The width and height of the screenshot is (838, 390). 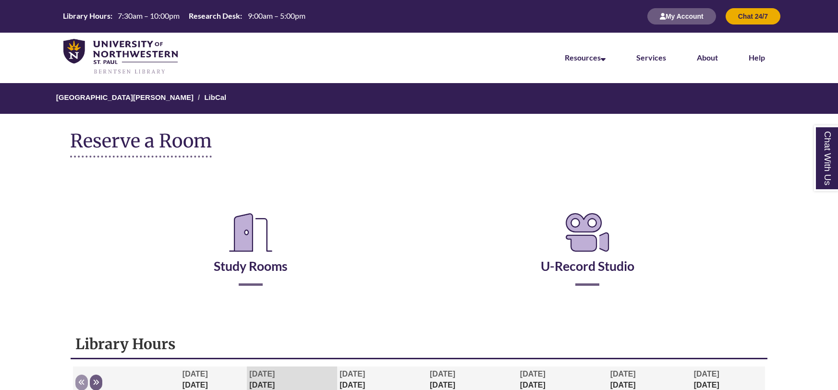 What do you see at coordinates (707, 57) in the screenshot?
I see `a: About` at bounding box center [707, 57].